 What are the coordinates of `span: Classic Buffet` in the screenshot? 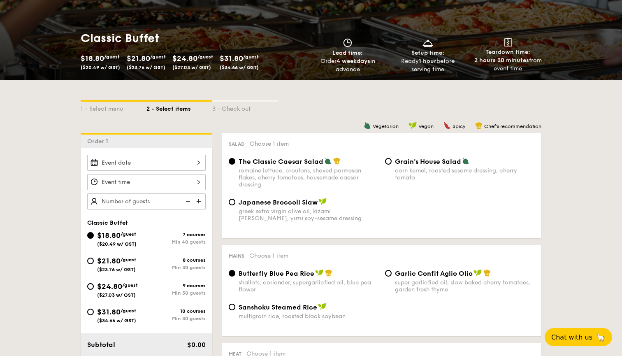 It's located at (107, 222).